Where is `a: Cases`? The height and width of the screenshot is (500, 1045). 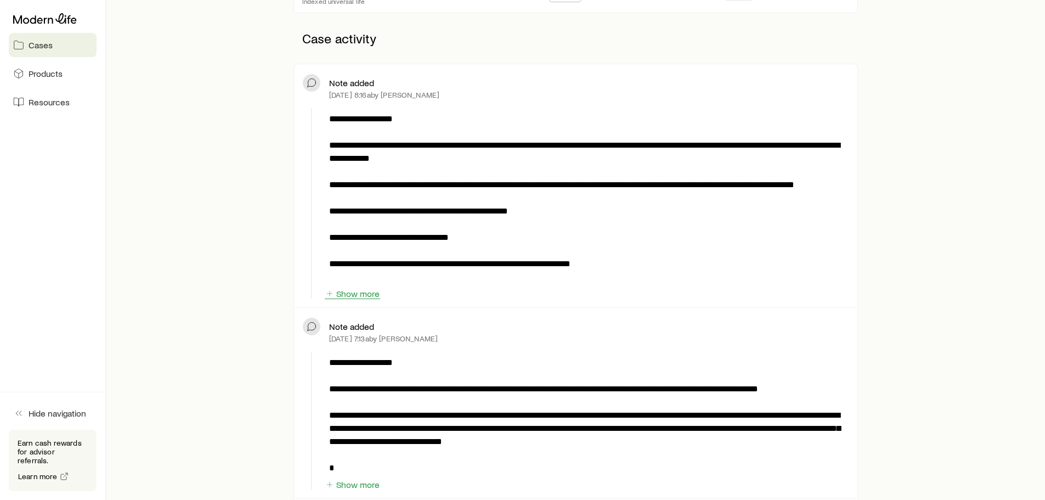 a: Cases is located at coordinates (53, 45).